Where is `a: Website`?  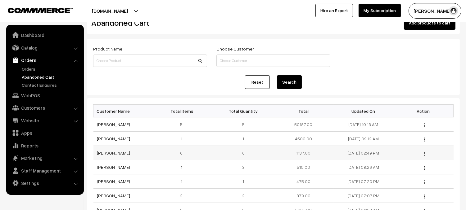
a: Website is located at coordinates (45, 121).